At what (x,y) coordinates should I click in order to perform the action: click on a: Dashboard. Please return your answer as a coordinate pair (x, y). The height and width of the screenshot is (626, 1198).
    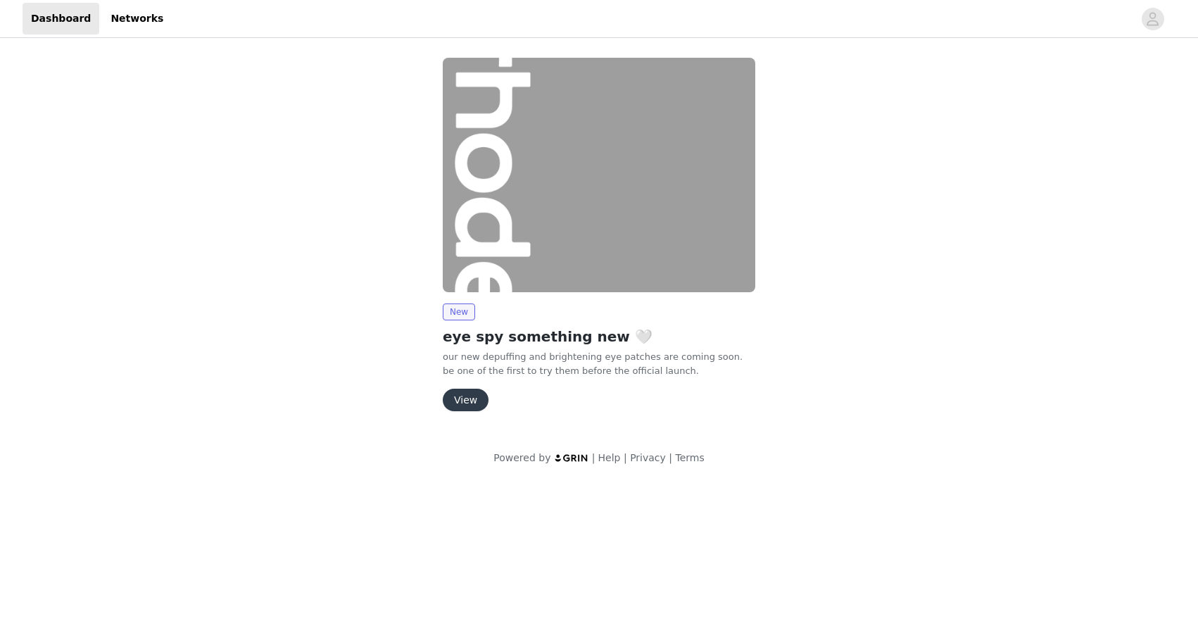
    Looking at the image, I should click on (61, 18).